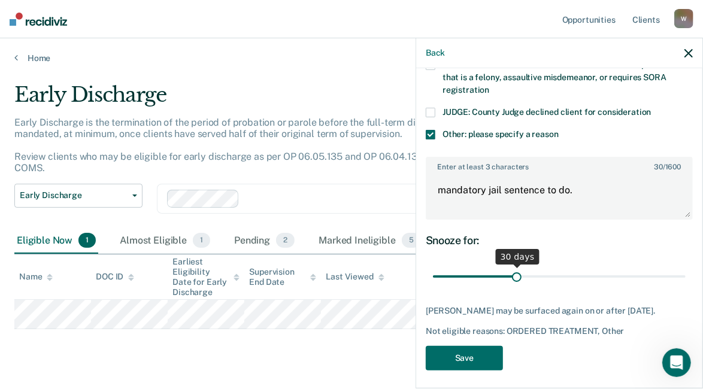 This screenshot has height=389, width=703. Describe the element at coordinates (547, 112) in the screenshot. I see `span: JUDGE: County Judge declined client for consideration` at that location.